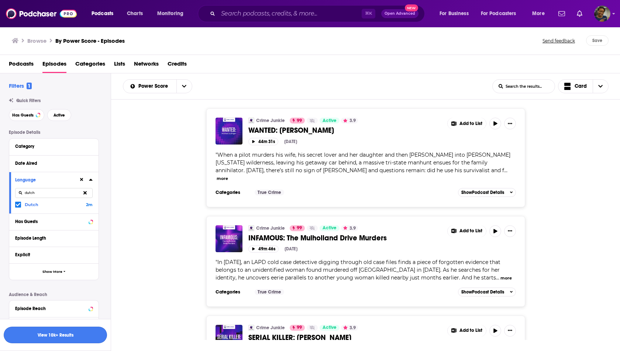 Image resolution: width=620 pixels, height=351 pixels. What do you see at coordinates (454, 14) in the screenshot?
I see `span: For Business` at bounding box center [454, 14].